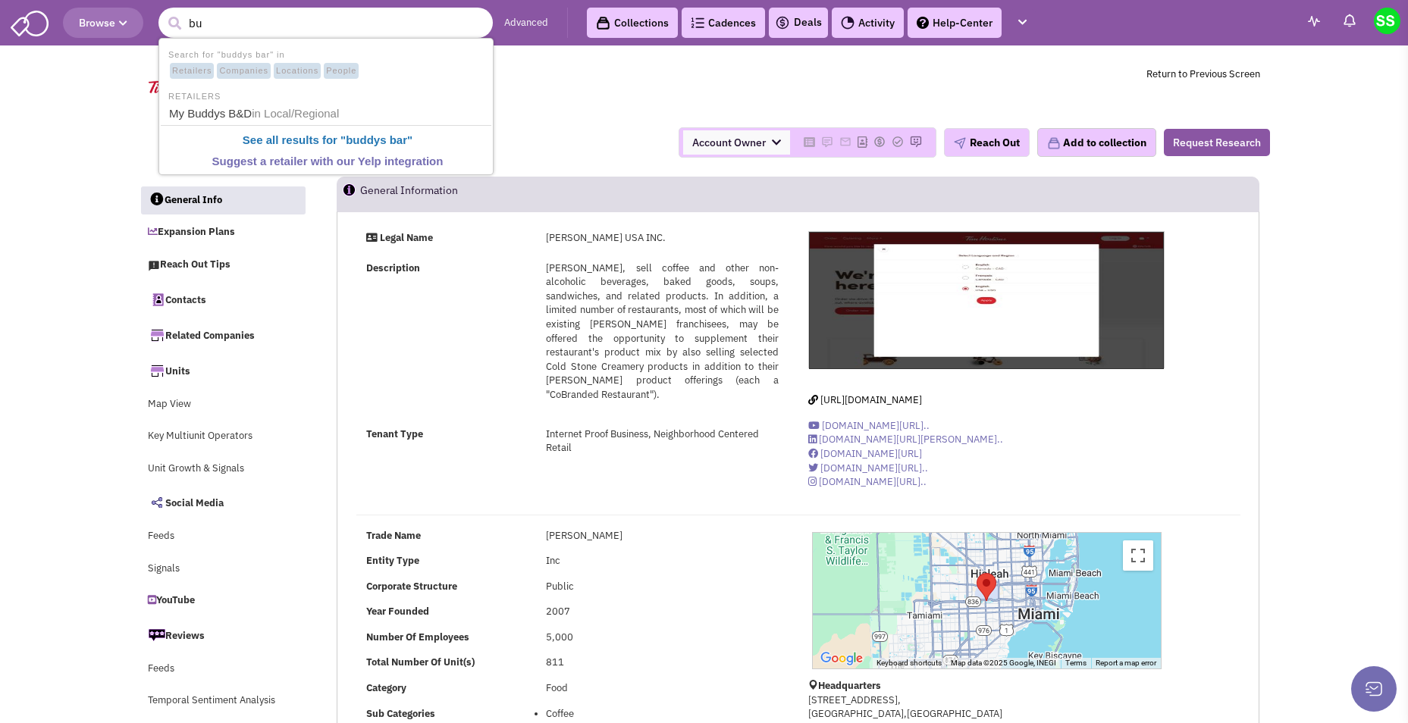 The height and width of the screenshot is (723, 1408). I want to click on b: Year Founded, so click(397, 611).